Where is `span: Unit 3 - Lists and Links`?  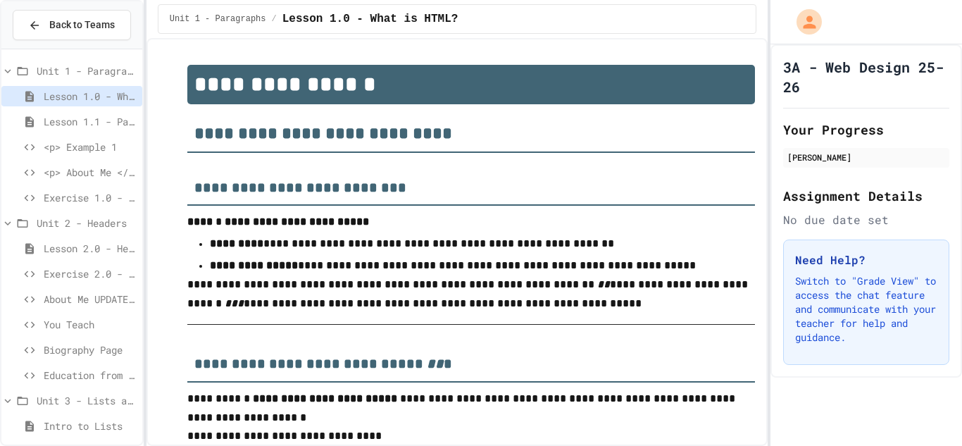
span: Unit 3 - Lists and Links is located at coordinates (87, 400).